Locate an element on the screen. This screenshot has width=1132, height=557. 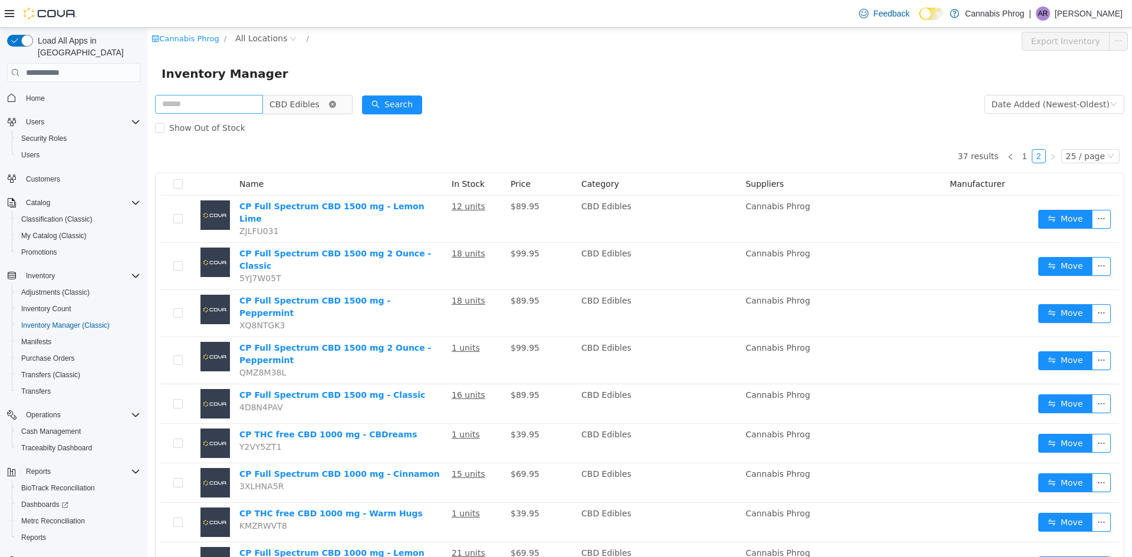
span: Manifests is located at coordinates (36, 342).